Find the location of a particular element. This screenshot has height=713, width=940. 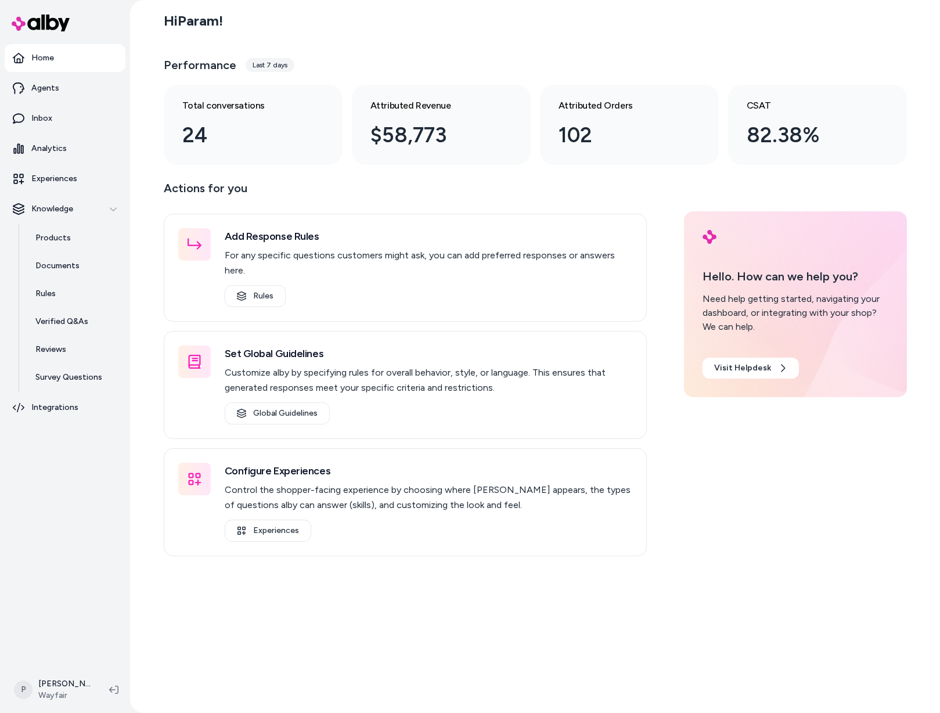

div: Last 7 days is located at coordinates (270, 65).